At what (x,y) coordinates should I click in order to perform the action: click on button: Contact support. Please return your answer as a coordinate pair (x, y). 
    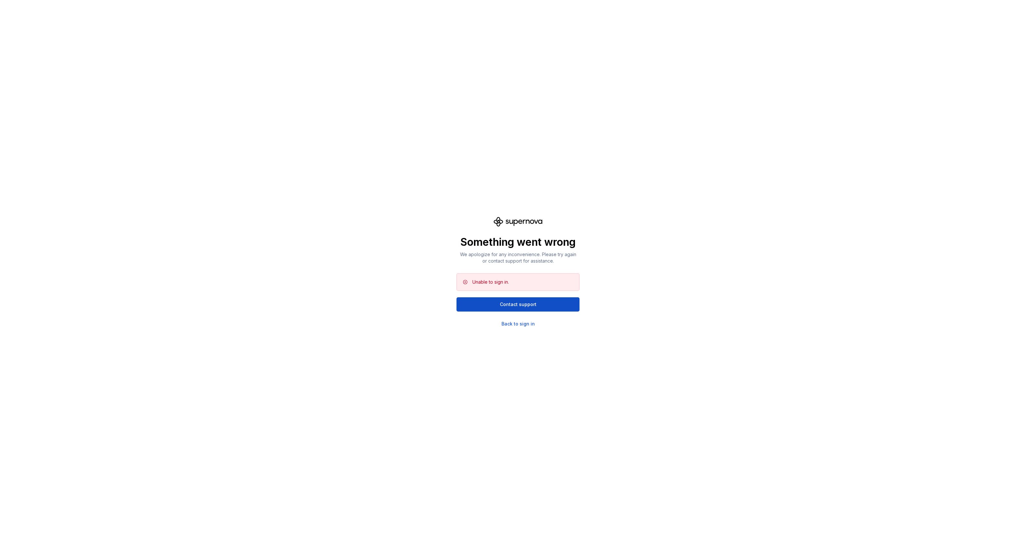
    Looking at the image, I should click on (518, 304).